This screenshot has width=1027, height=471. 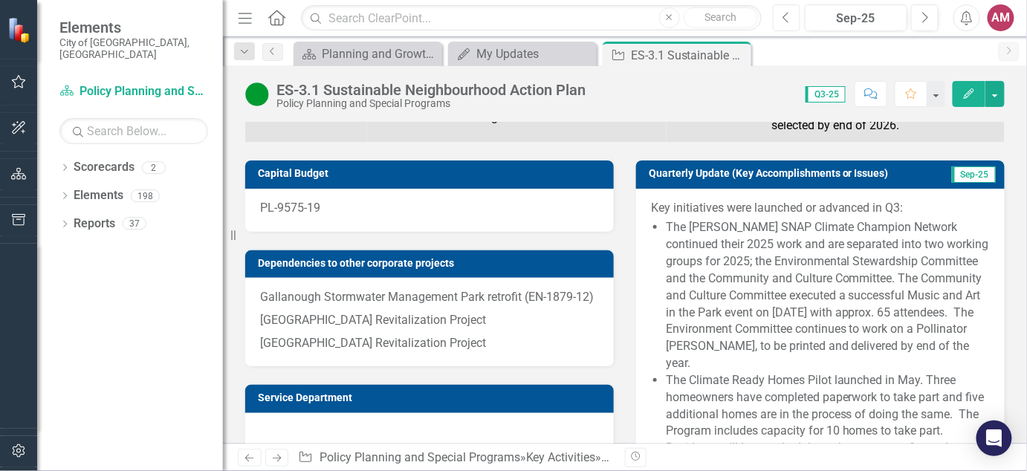 What do you see at coordinates (531, 18) in the screenshot?
I see `input: Search ClearPoint...` at bounding box center [531, 18].